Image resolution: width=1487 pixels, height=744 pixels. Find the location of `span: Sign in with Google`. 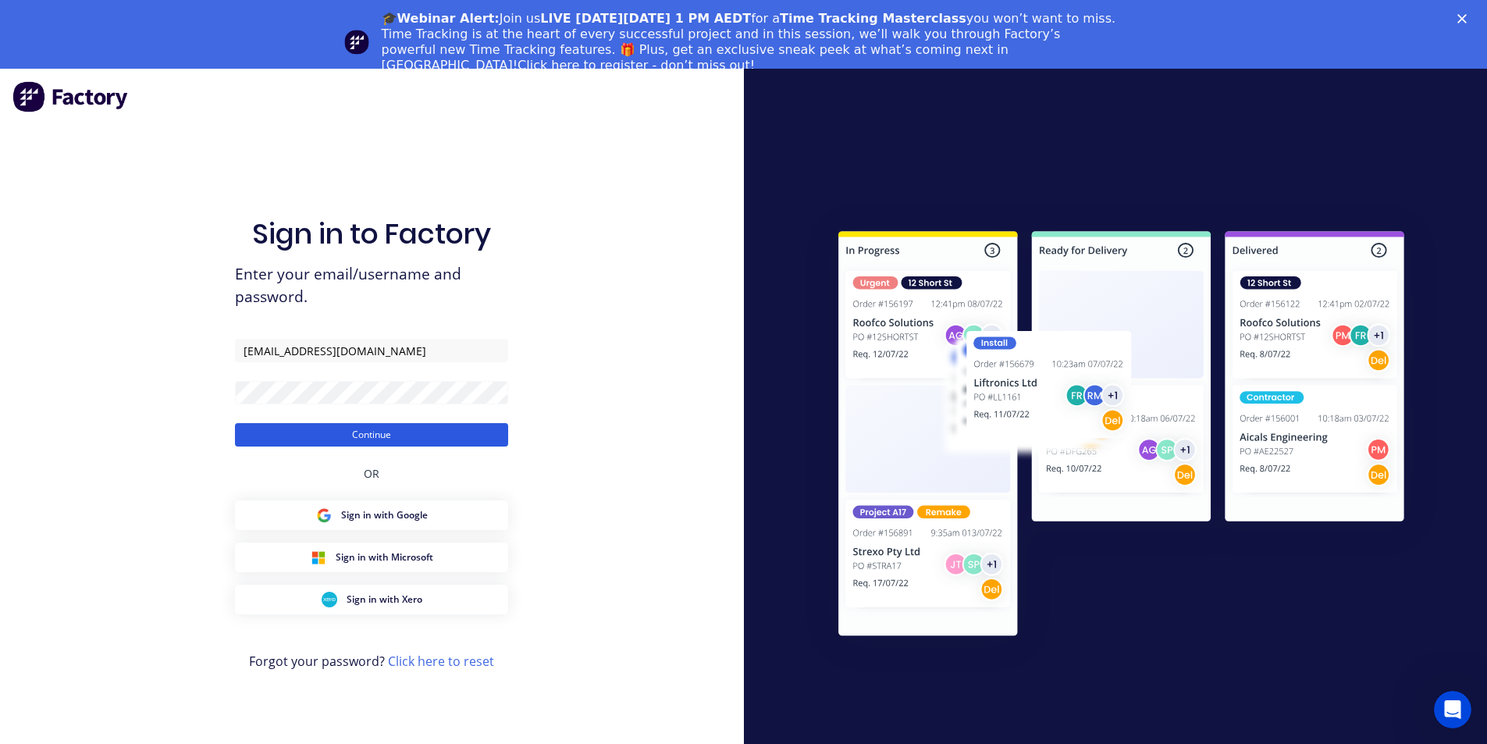

span: Sign in with Google is located at coordinates (384, 515).